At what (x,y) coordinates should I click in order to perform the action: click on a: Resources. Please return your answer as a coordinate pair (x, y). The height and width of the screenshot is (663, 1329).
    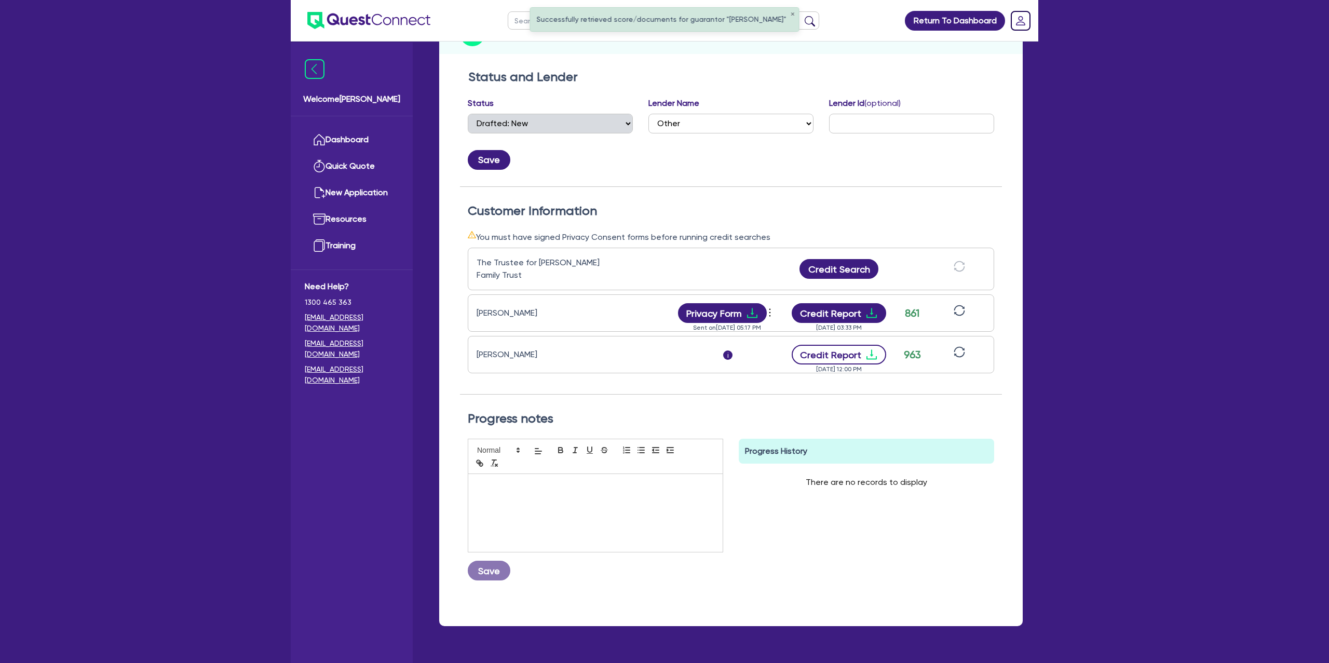
    Looking at the image, I should click on (351, 219).